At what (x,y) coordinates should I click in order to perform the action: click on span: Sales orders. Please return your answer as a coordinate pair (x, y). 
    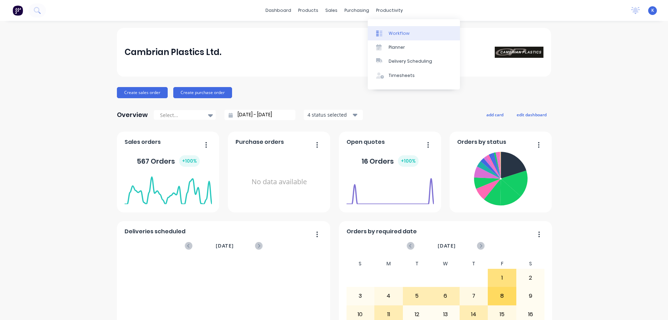
    Looking at the image, I should click on (143, 142).